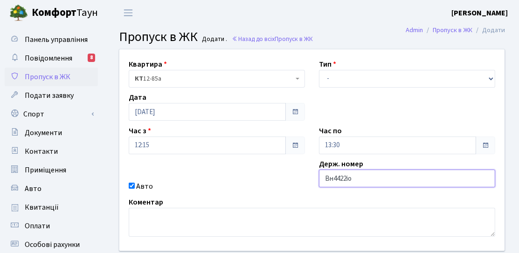  Describe the element at coordinates (91, 58) in the screenshot. I see `div: 8` at that location.